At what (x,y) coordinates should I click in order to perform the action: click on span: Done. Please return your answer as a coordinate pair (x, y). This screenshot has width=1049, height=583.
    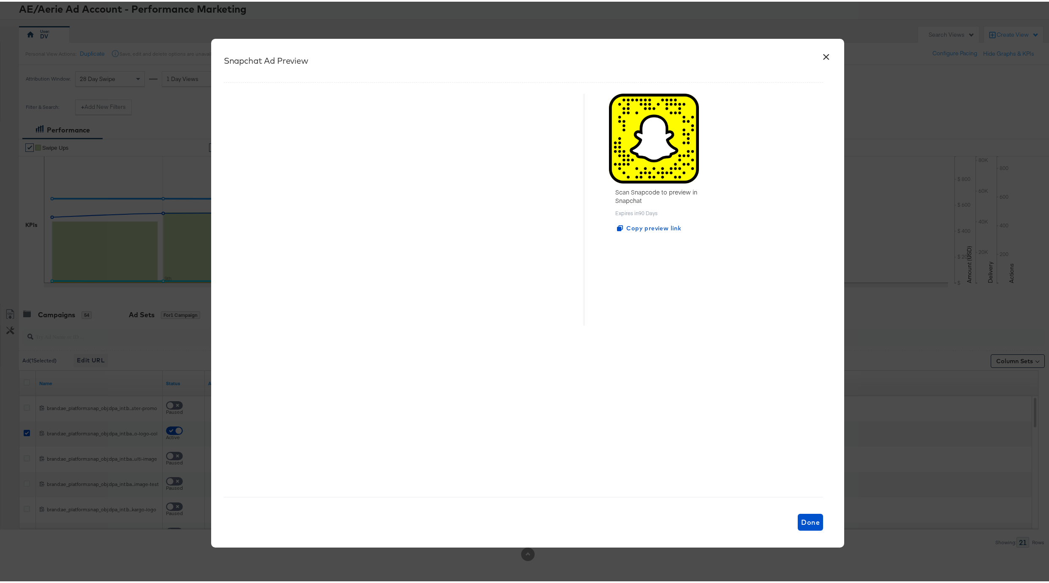
    Looking at the image, I should click on (810, 521).